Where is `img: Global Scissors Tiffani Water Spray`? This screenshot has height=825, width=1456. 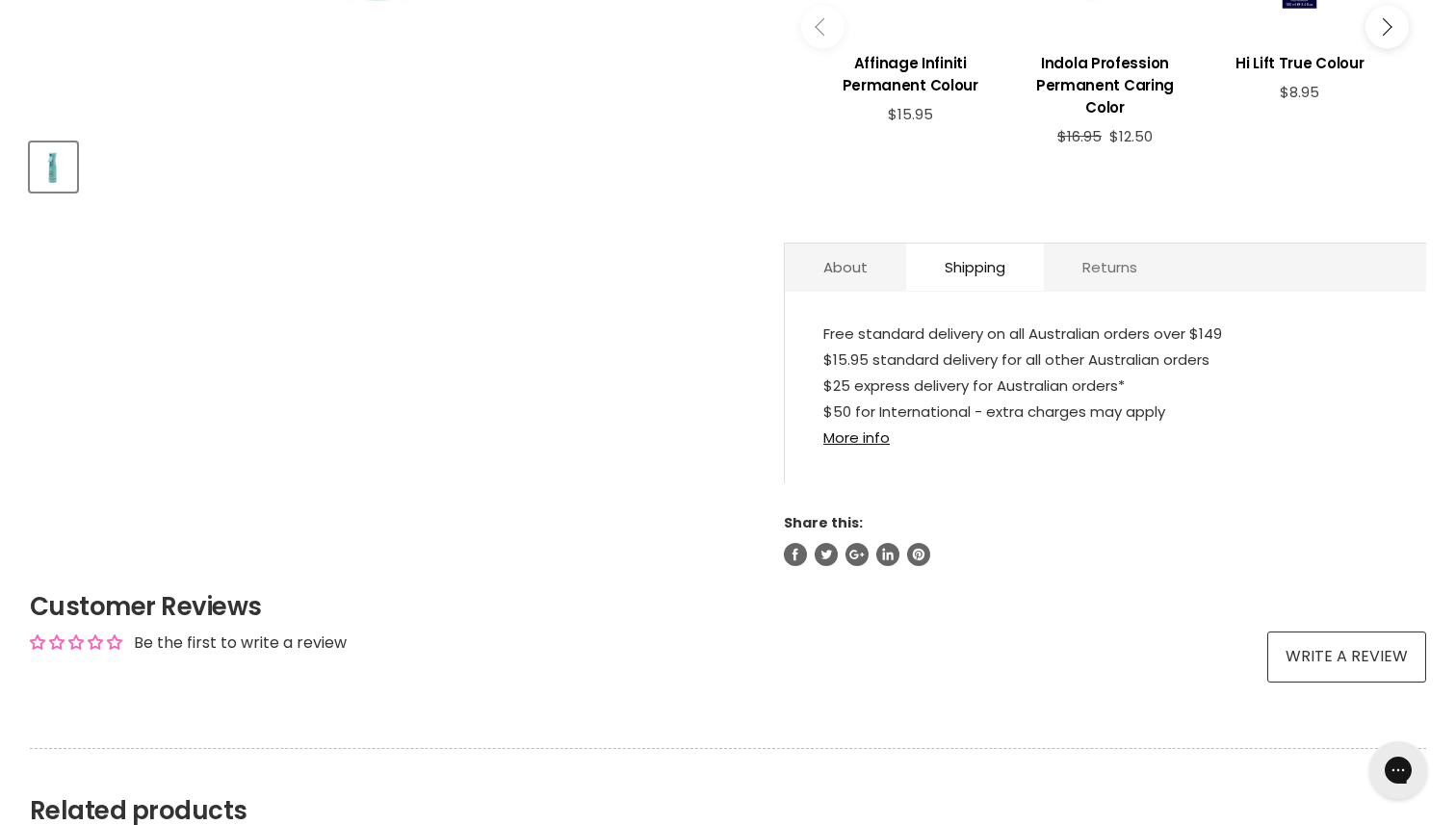 img: Global Scissors Tiffani Water Spray is located at coordinates (52, 166).